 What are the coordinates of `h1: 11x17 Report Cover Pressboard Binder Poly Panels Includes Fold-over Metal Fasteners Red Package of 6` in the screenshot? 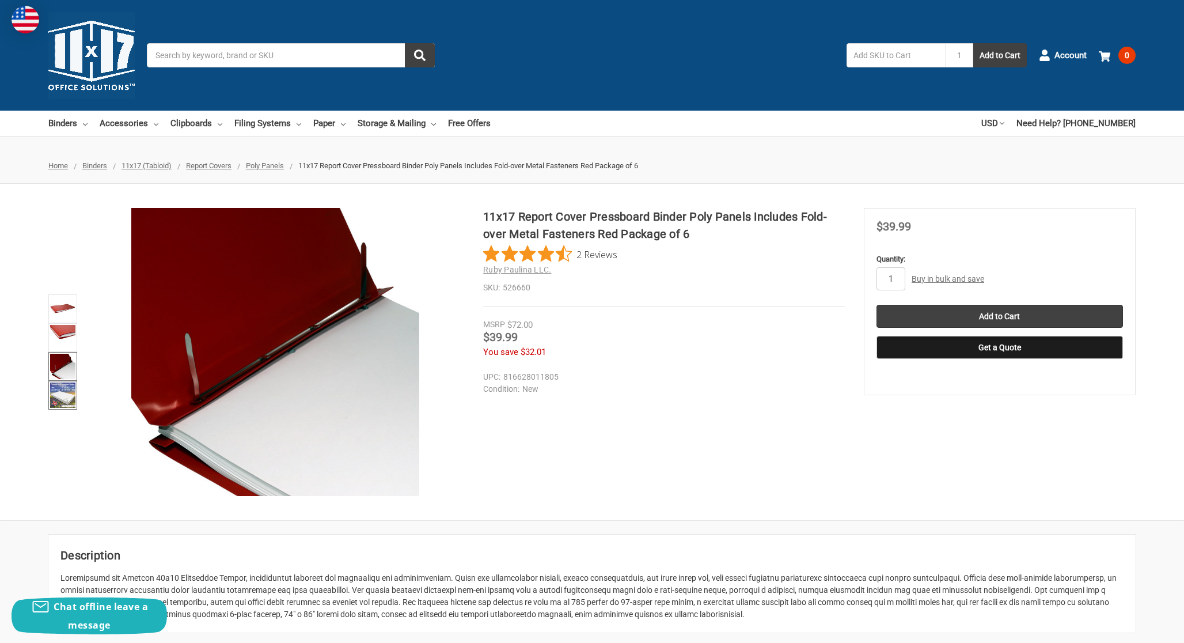 It's located at (664, 225).